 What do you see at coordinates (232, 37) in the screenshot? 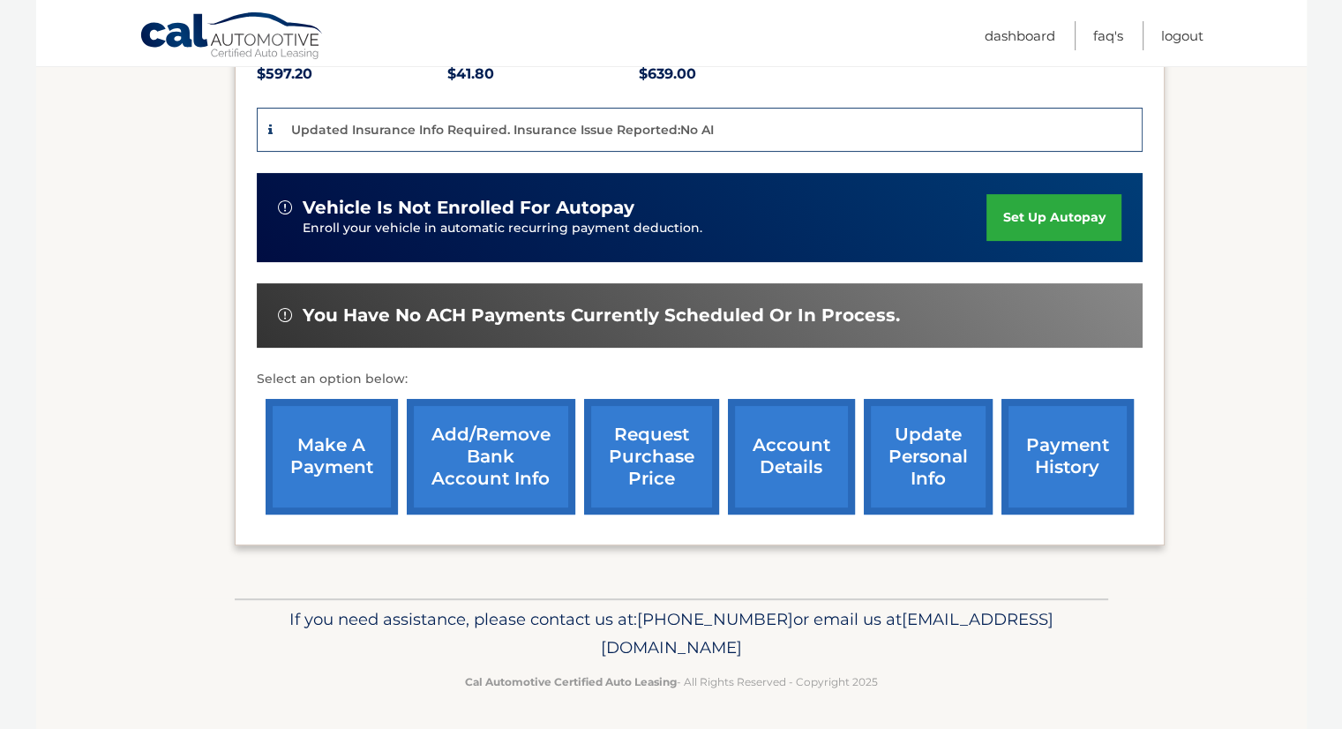
I see `a: Cal Automotive` at bounding box center [232, 37].